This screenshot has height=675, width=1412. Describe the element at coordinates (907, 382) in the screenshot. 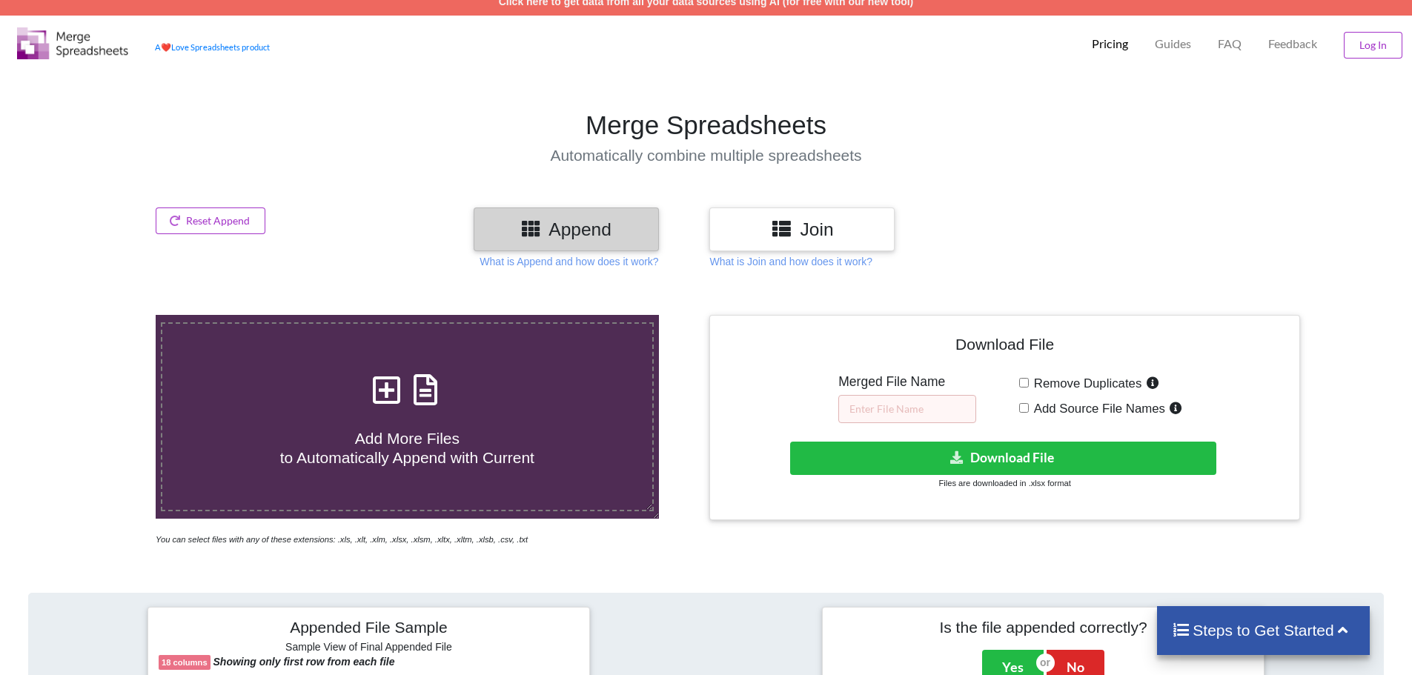

I see `h5: Merged File Name` at that location.